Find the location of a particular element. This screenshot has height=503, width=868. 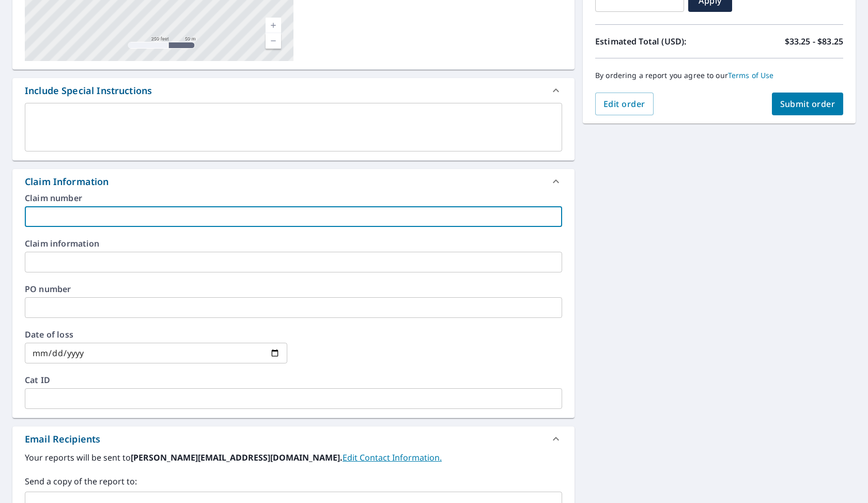

button: Edit order is located at coordinates (624, 104).